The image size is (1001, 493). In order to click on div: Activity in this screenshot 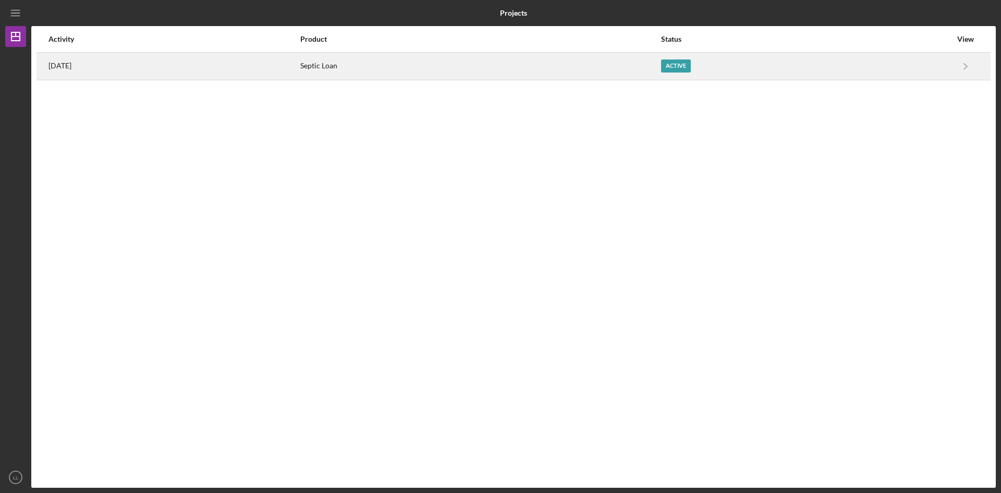, I will do `click(174, 39)`.